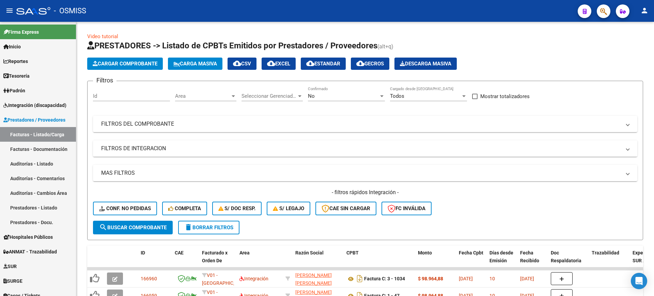  Describe the element at coordinates (16, 76) in the screenshot. I see `span: Tesorería` at that location.